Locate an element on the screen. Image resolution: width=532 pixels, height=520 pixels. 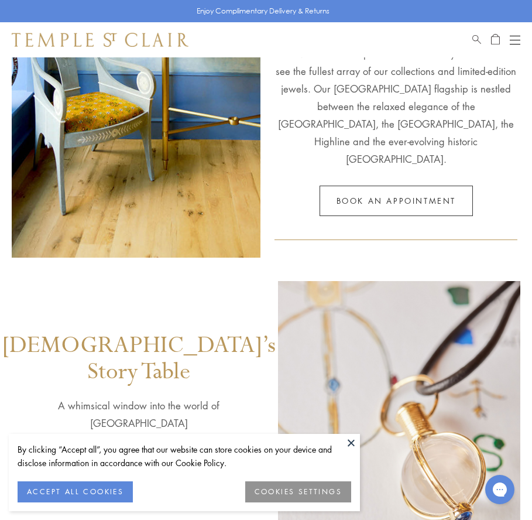
a: Book an appointment is located at coordinates (396, 201).